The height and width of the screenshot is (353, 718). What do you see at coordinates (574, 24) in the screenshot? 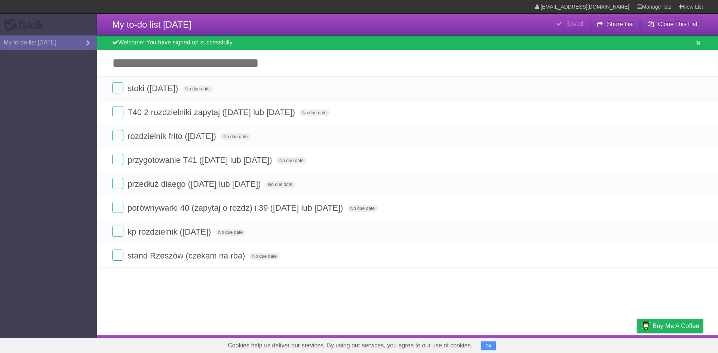
I see `b: Saved` at bounding box center [574, 24].